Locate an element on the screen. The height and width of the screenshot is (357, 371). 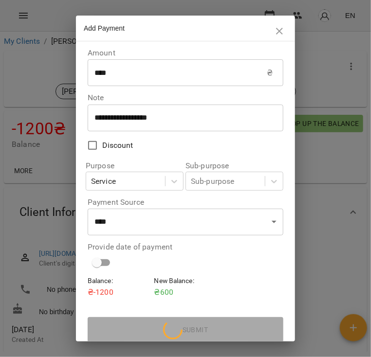
label: Note is located at coordinates (186, 98).